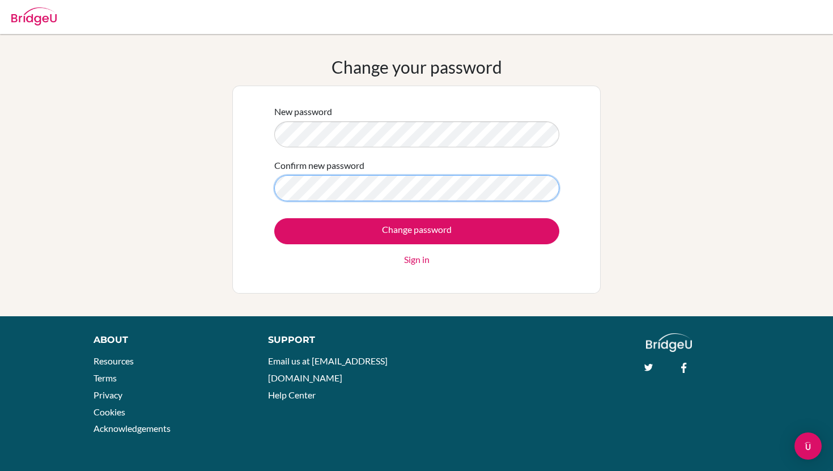 This screenshot has width=833, height=471. Describe the element at coordinates (303, 112) in the screenshot. I see `label: New password` at that location.